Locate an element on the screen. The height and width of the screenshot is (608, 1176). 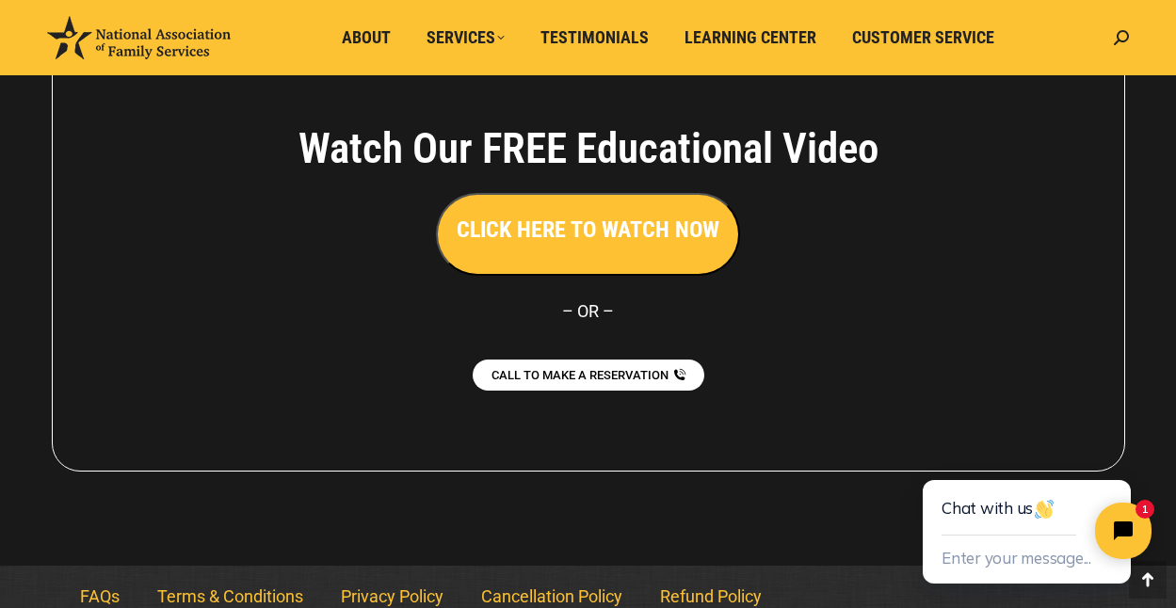
a: Customer Service is located at coordinates (923, 38).